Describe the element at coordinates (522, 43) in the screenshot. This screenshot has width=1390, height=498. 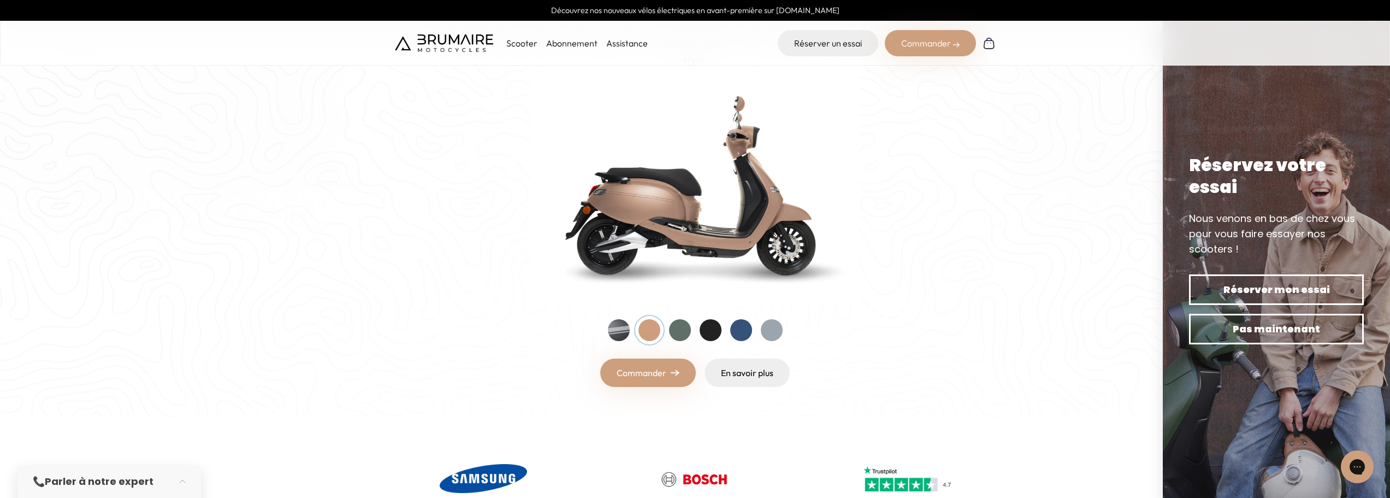
I see `p: Scooter` at that location.